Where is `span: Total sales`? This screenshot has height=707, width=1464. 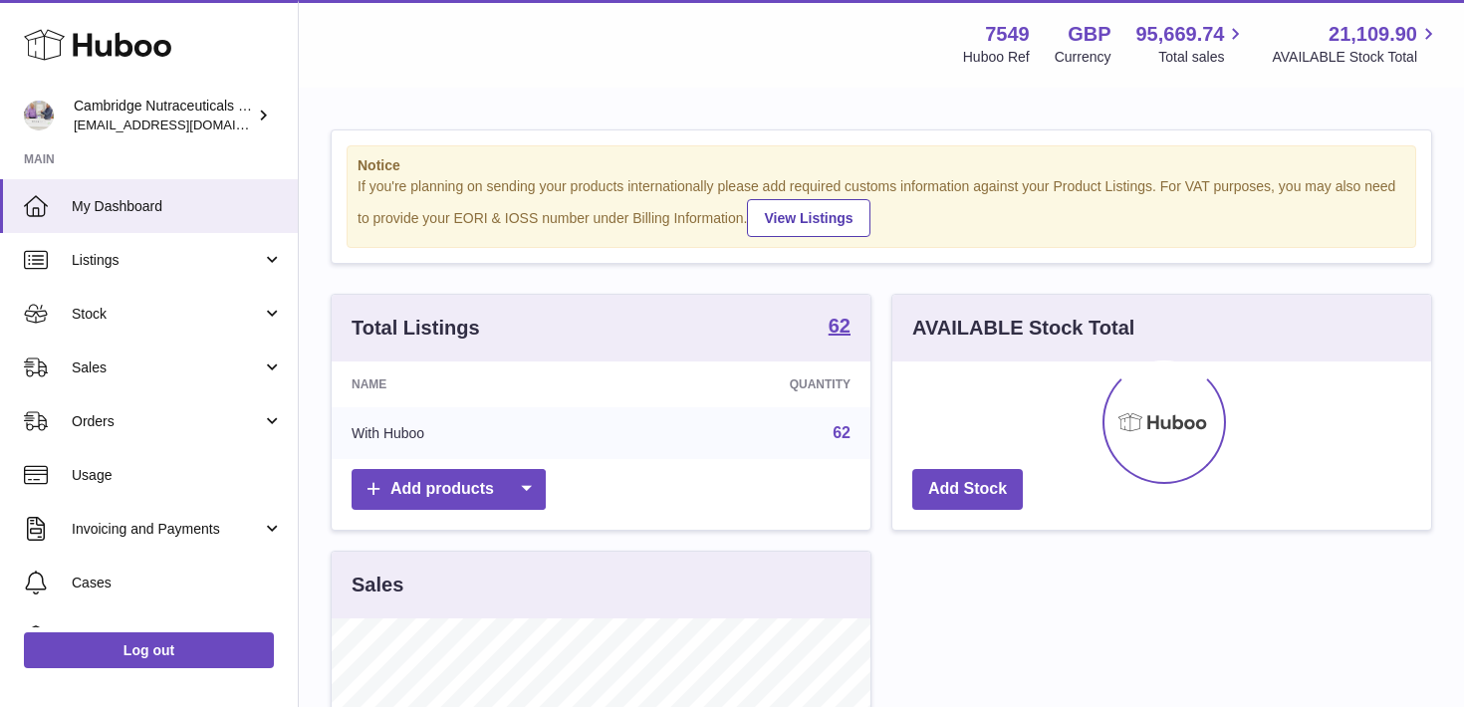
span: Total sales is located at coordinates (1202, 57).